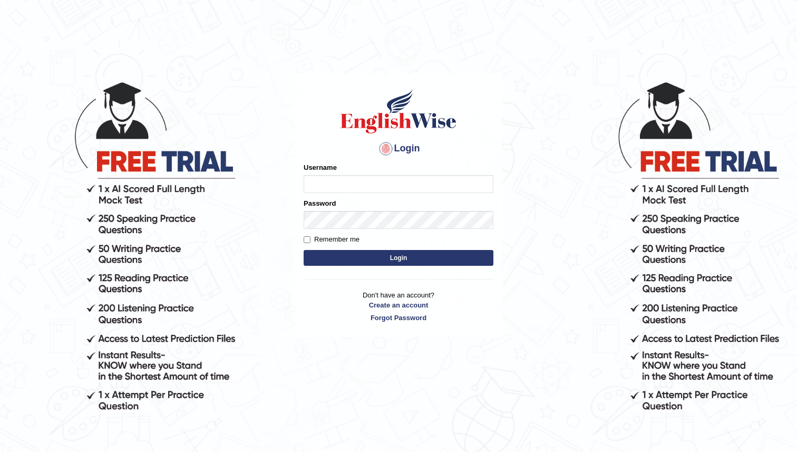 This screenshot has height=452, width=797. What do you see at coordinates (307, 239) in the screenshot?
I see `input: Remember me` at bounding box center [307, 239].